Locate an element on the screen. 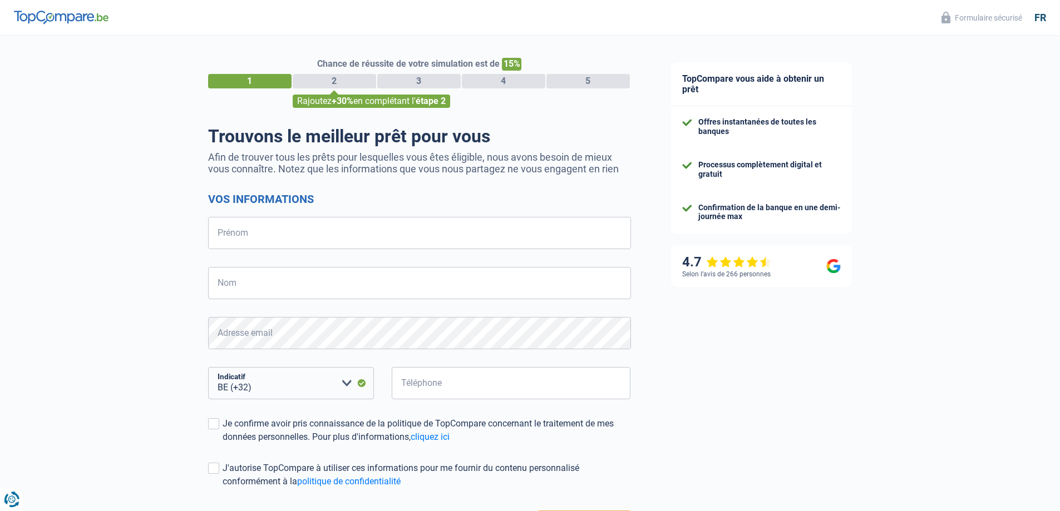  div: 4.7 is located at coordinates (727, 262).